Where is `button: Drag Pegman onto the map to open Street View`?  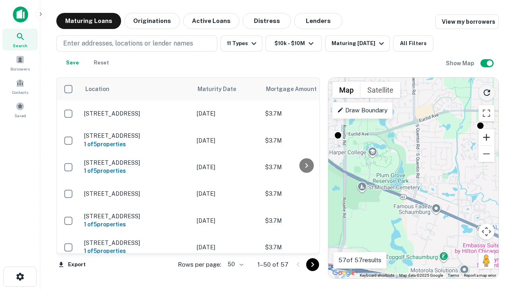 button: Drag Pegman onto the map to open Street View is located at coordinates (487, 261).